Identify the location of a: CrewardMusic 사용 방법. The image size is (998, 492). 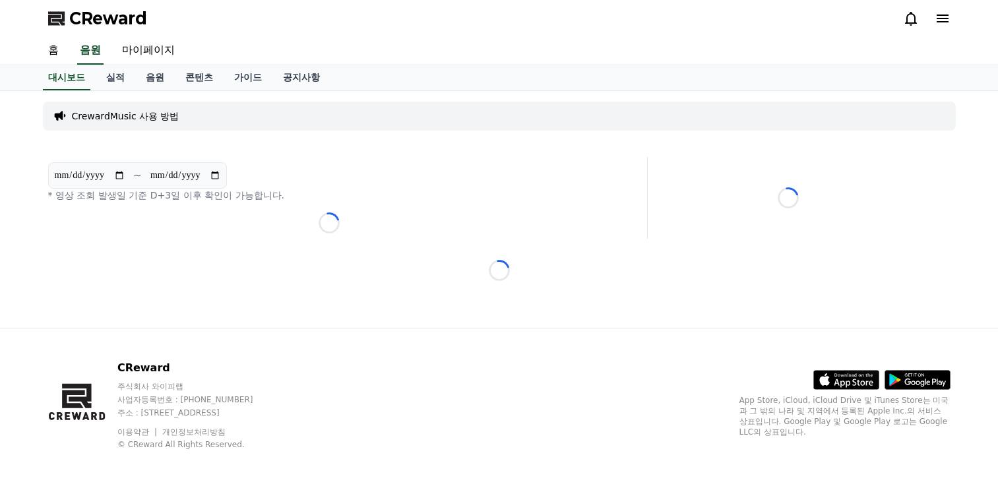
(125, 116).